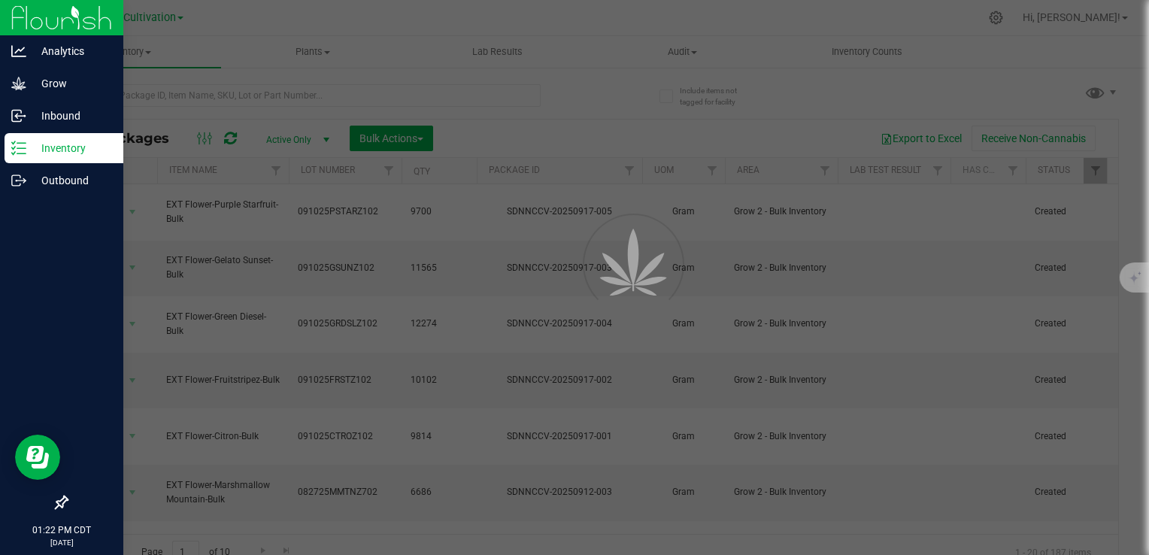  I want to click on p: Outbound, so click(71, 181).